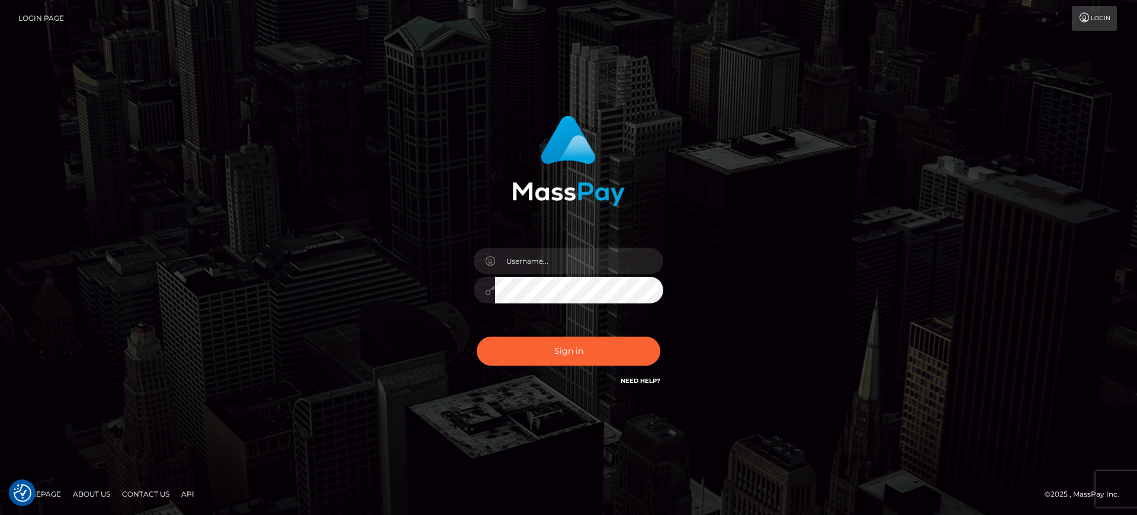 This screenshot has height=515, width=1137. Describe the element at coordinates (41, 18) in the screenshot. I see `a: Login Page` at that location.